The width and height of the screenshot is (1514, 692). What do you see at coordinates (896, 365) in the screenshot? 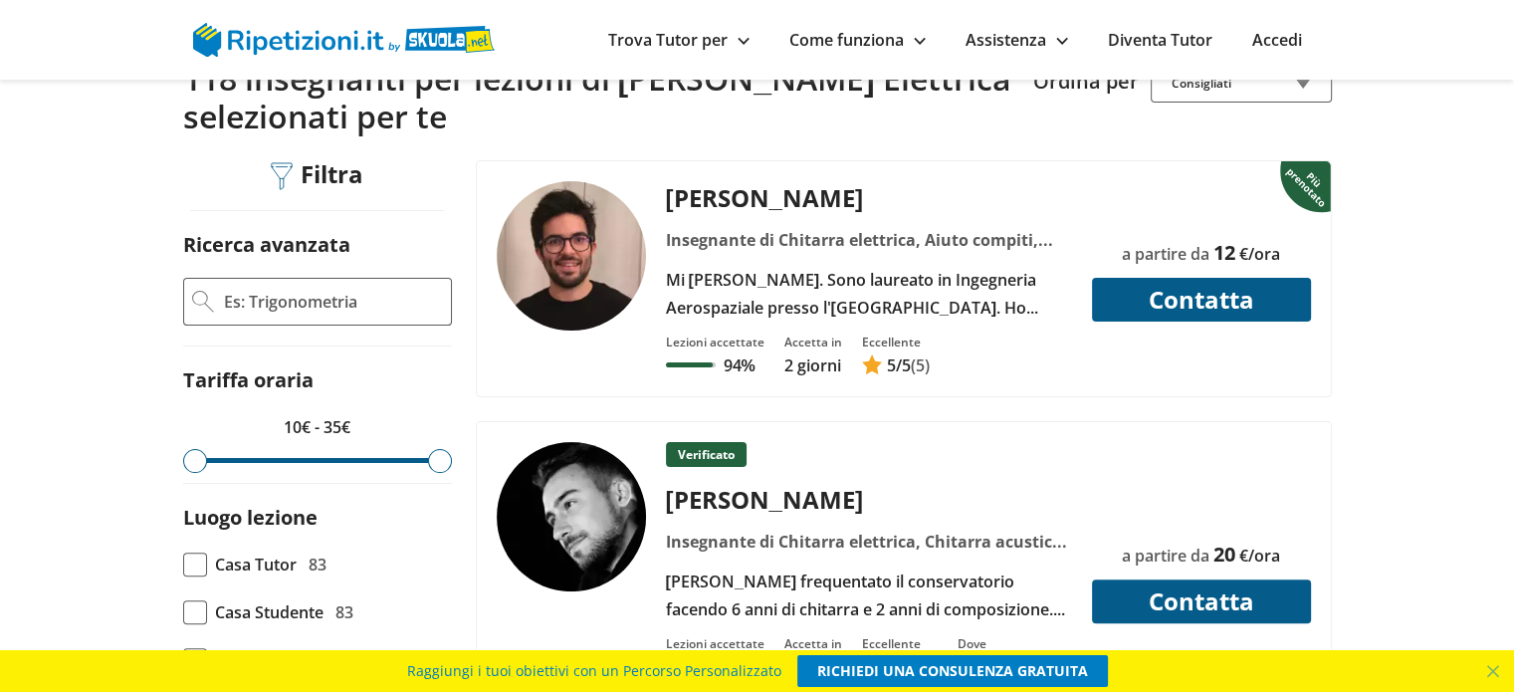
I see `a: 5/5(5)` at bounding box center [896, 365].